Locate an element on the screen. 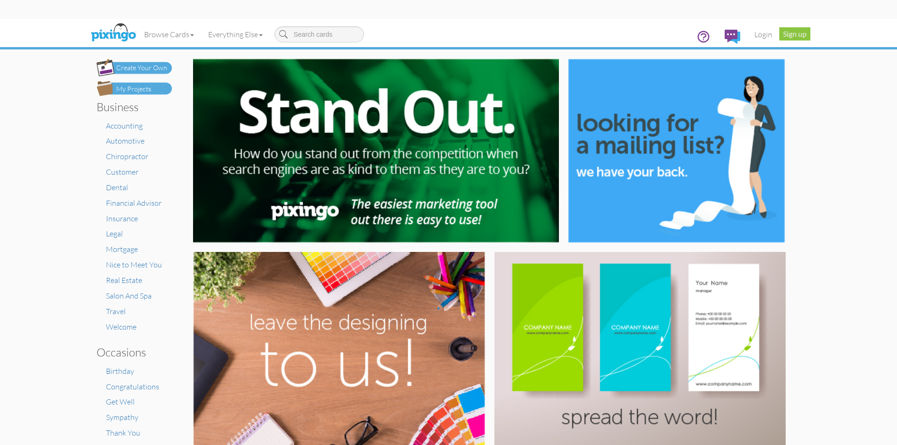 The width and height of the screenshot is (897, 445). img: comments.svg is located at coordinates (733, 37).